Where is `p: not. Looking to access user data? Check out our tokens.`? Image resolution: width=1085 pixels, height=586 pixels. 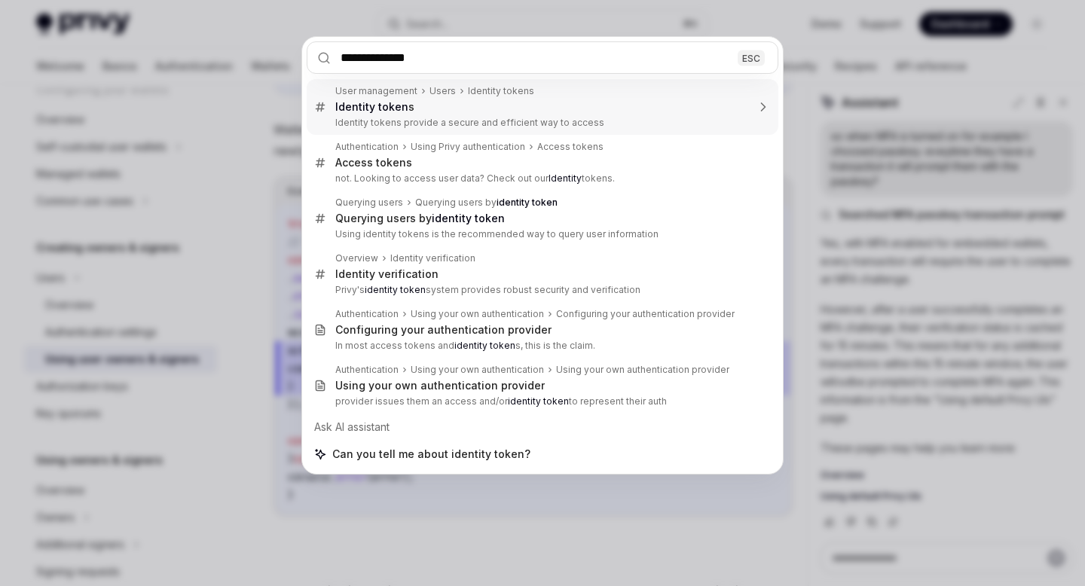 p: not. Looking to access user data? Check out our tokens. is located at coordinates (541, 179).